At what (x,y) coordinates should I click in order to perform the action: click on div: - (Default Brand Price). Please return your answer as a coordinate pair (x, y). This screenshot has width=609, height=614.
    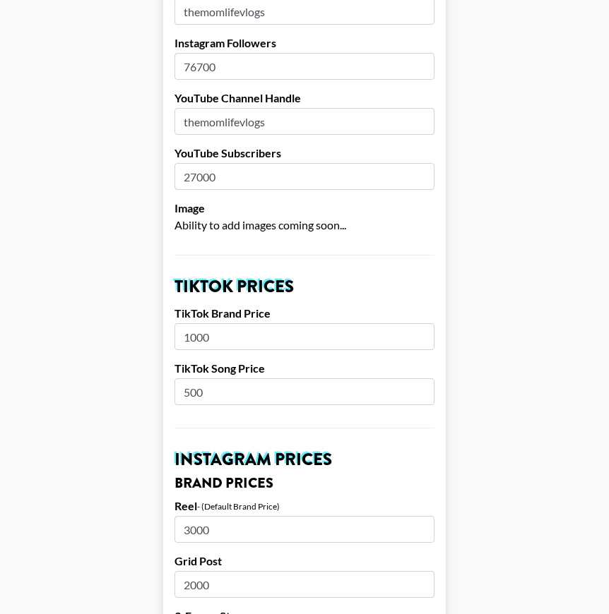
    Looking at the image, I should click on (238, 506).